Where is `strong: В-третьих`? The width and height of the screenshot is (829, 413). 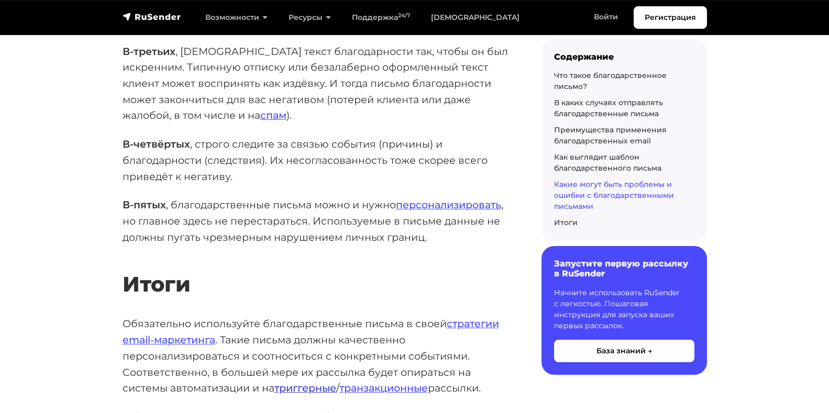
strong: В-третьих is located at coordinates (149, 51).